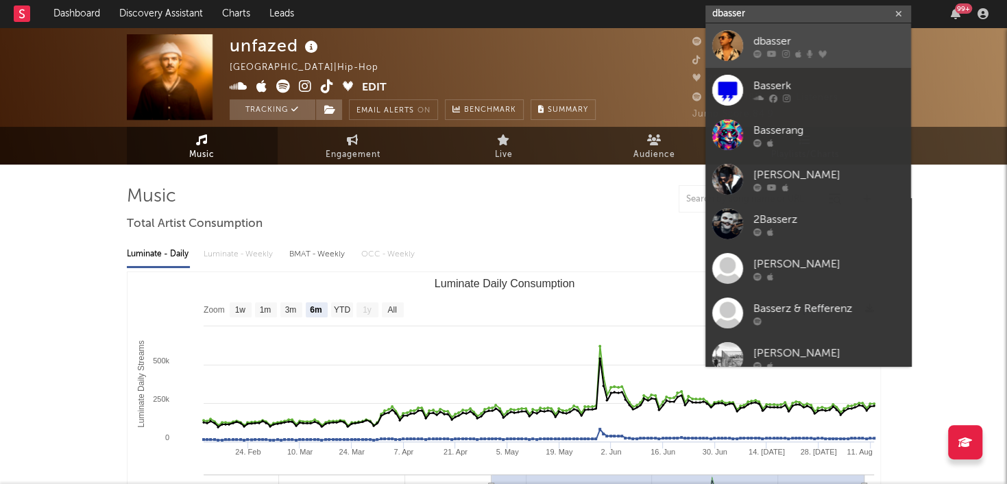 This screenshot has height=484, width=1007. What do you see at coordinates (272, 110) in the screenshot?
I see `button: Tracking` at bounding box center [272, 110].